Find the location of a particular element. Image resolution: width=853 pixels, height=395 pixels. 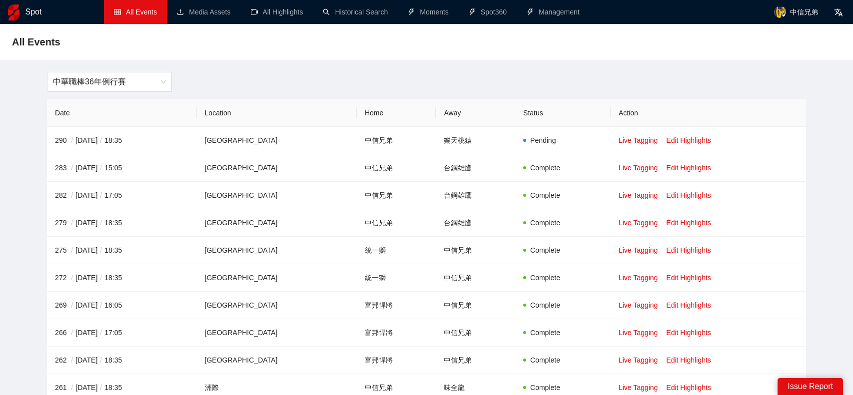

span: Pending is located at coordinates (543, 140).